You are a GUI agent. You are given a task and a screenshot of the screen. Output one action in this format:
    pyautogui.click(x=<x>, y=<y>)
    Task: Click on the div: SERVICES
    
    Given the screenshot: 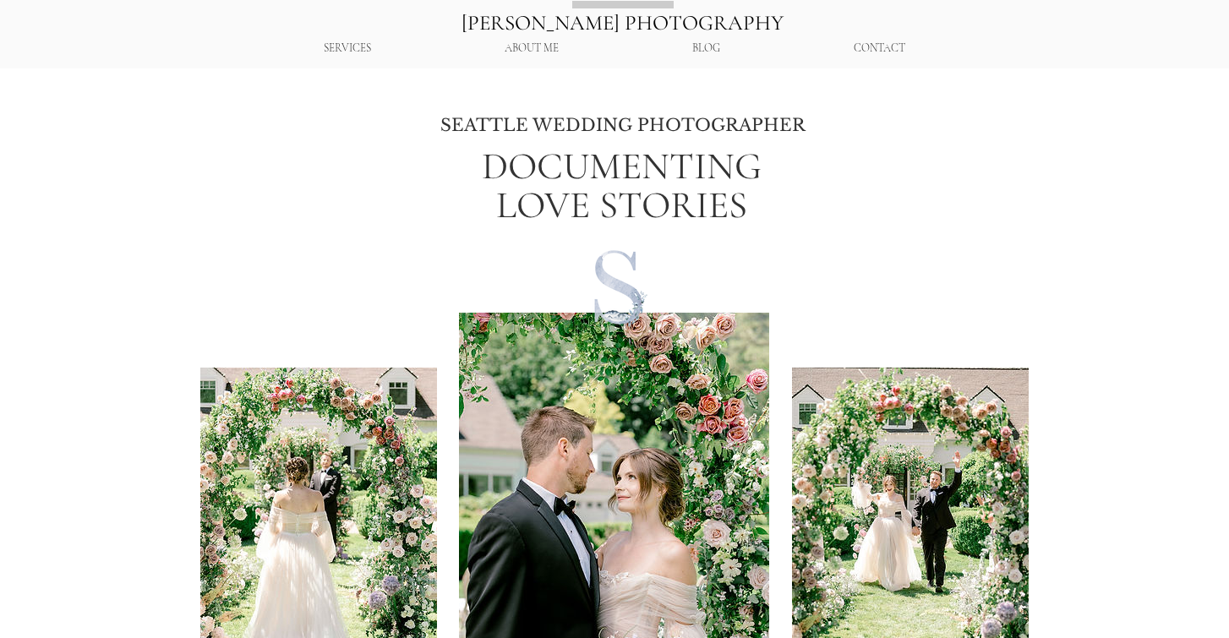 What is the action you would take?
    pyautogui.click(x=348, y=48)
    